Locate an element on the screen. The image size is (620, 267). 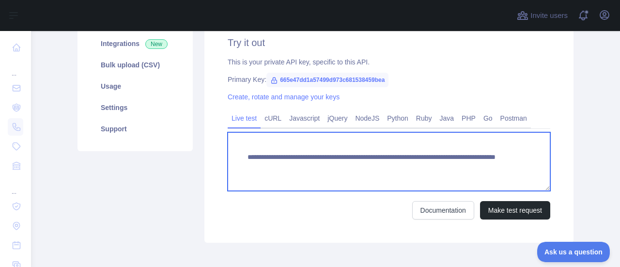
div: Primary Key: is located at coordinates (389, 79).